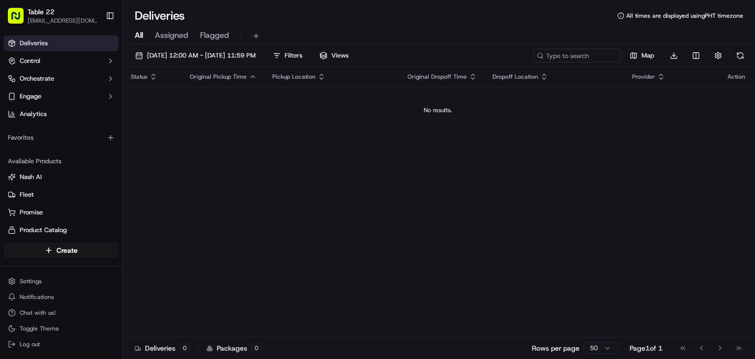 The width and height of the screenshot is (755, 359). I want to click on span: Status, so click(139, 77).